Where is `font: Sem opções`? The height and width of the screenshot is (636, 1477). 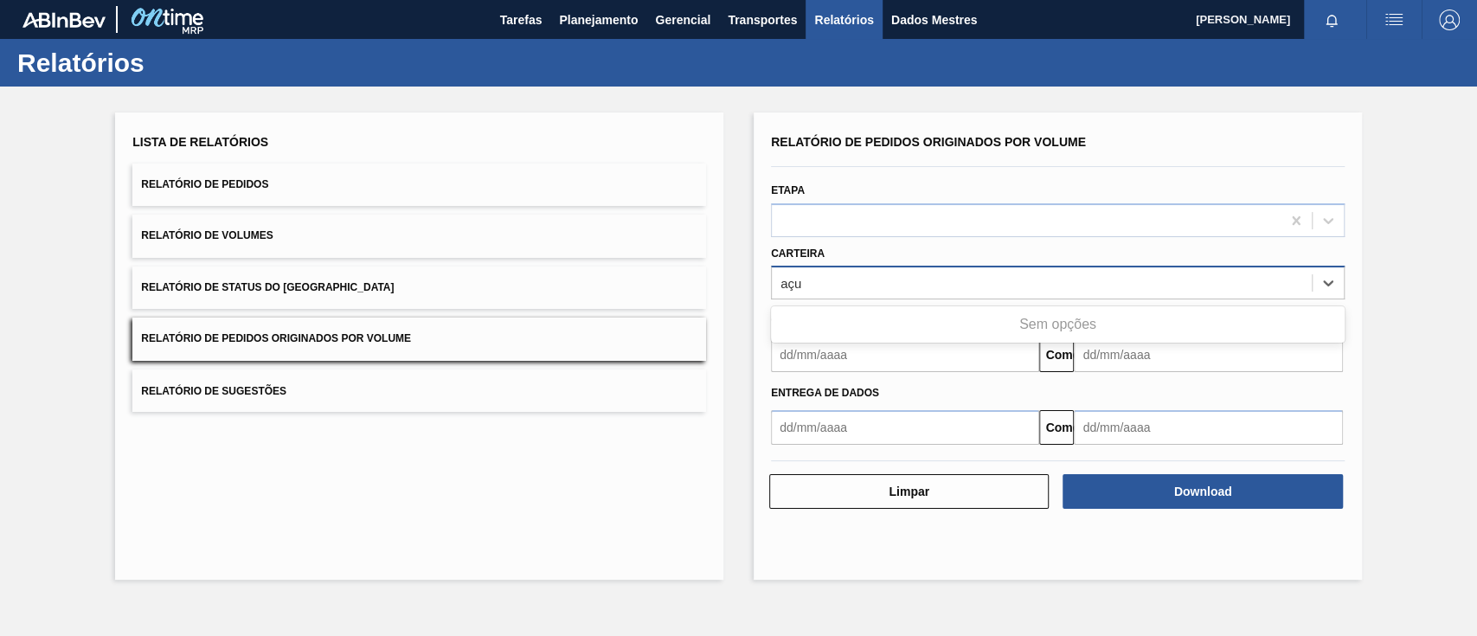 font: Sem opções is located at coordinates (1057, 324).